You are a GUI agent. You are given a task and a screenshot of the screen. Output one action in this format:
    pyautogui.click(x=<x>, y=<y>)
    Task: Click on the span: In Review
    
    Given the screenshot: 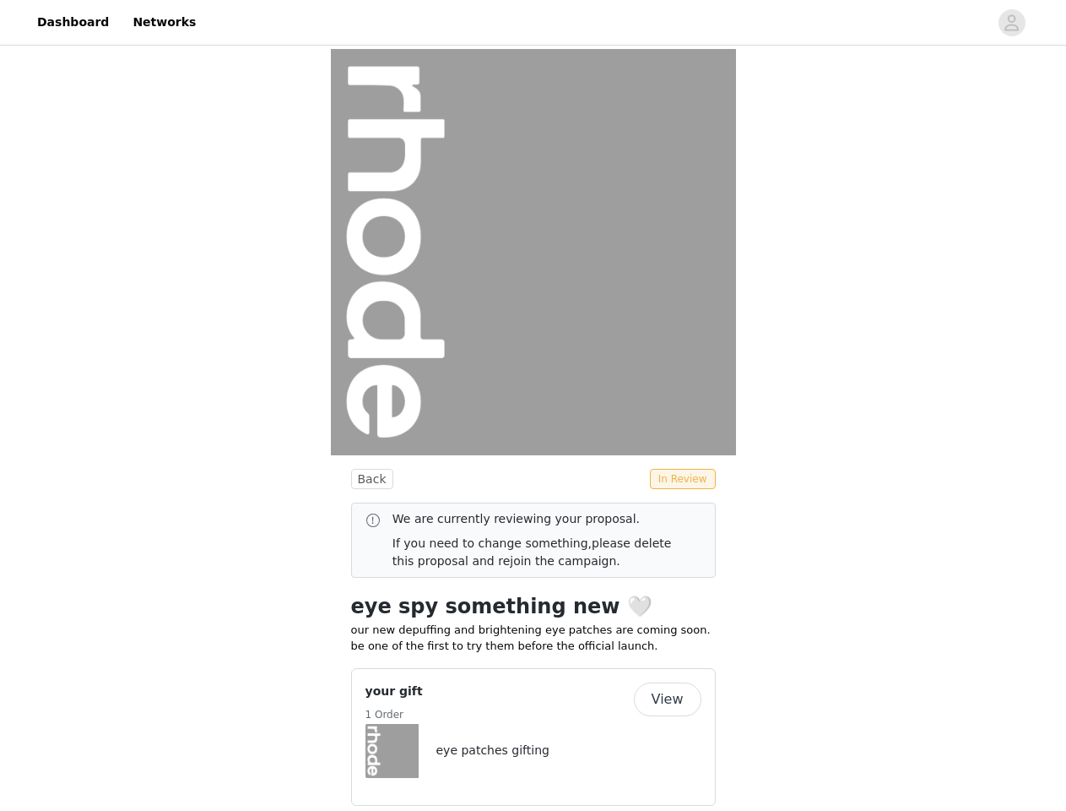 What is the action you would take?
    pyautogui.click(x=683, y=479)
    